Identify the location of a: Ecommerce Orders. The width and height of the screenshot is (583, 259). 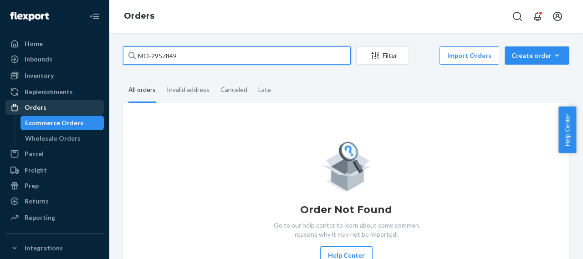
(62, 123).